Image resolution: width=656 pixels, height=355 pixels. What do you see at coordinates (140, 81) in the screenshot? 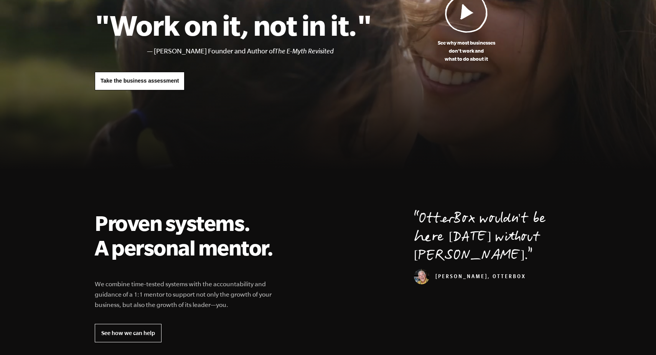
I see `a: Take the business assessment` at bounding box center [140, 81].